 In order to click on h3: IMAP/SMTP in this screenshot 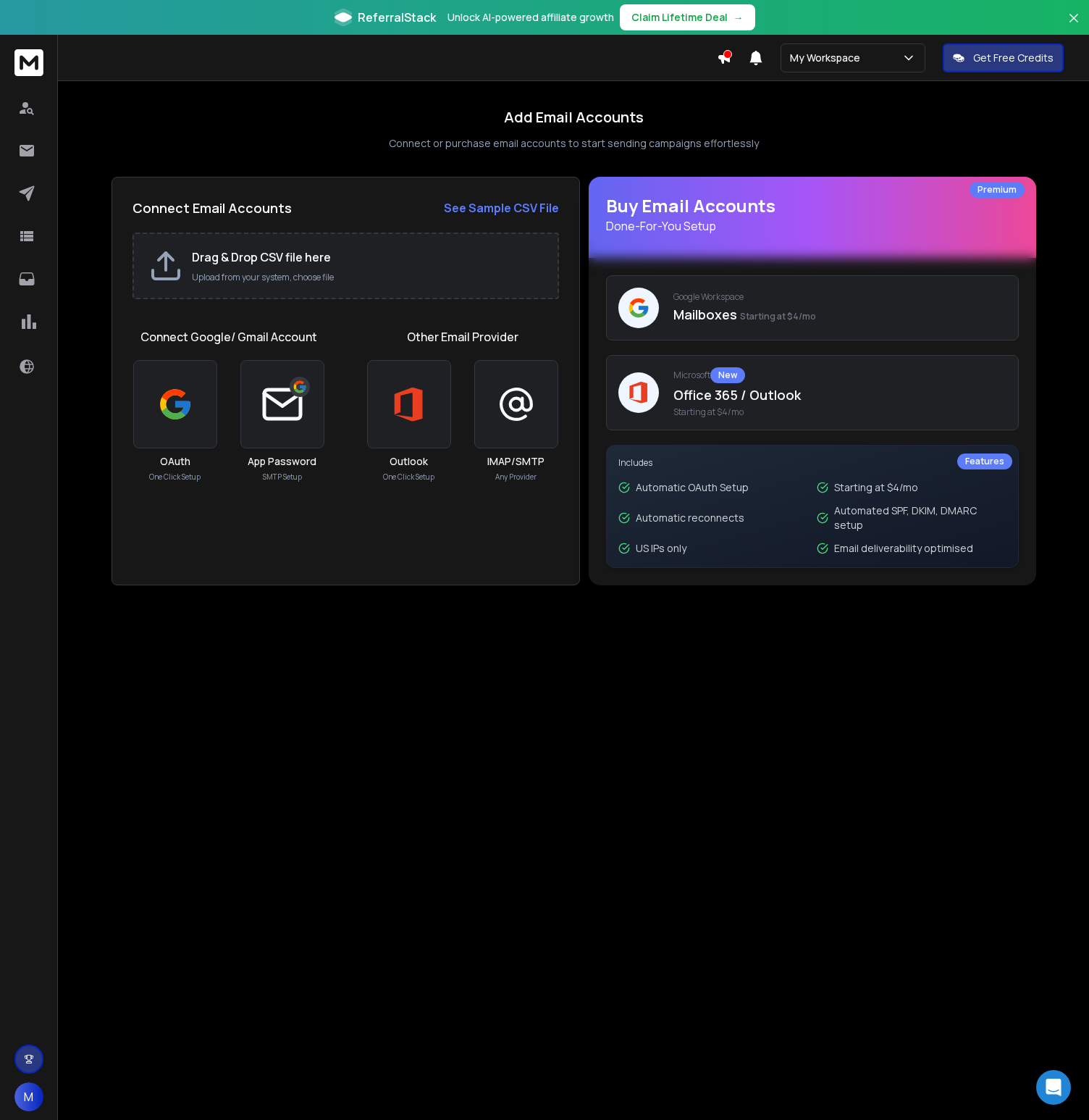, I will do `click(516, 461)`.